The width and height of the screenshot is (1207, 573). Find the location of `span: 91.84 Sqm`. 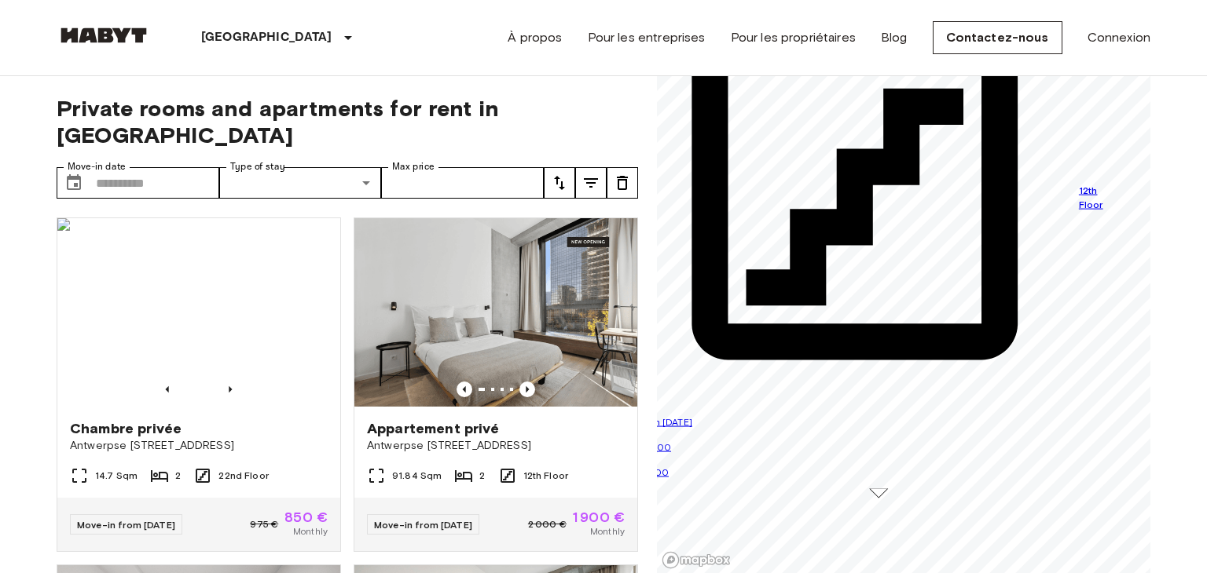

span: 91.84 Sqm is located at coordinates (416, 476).